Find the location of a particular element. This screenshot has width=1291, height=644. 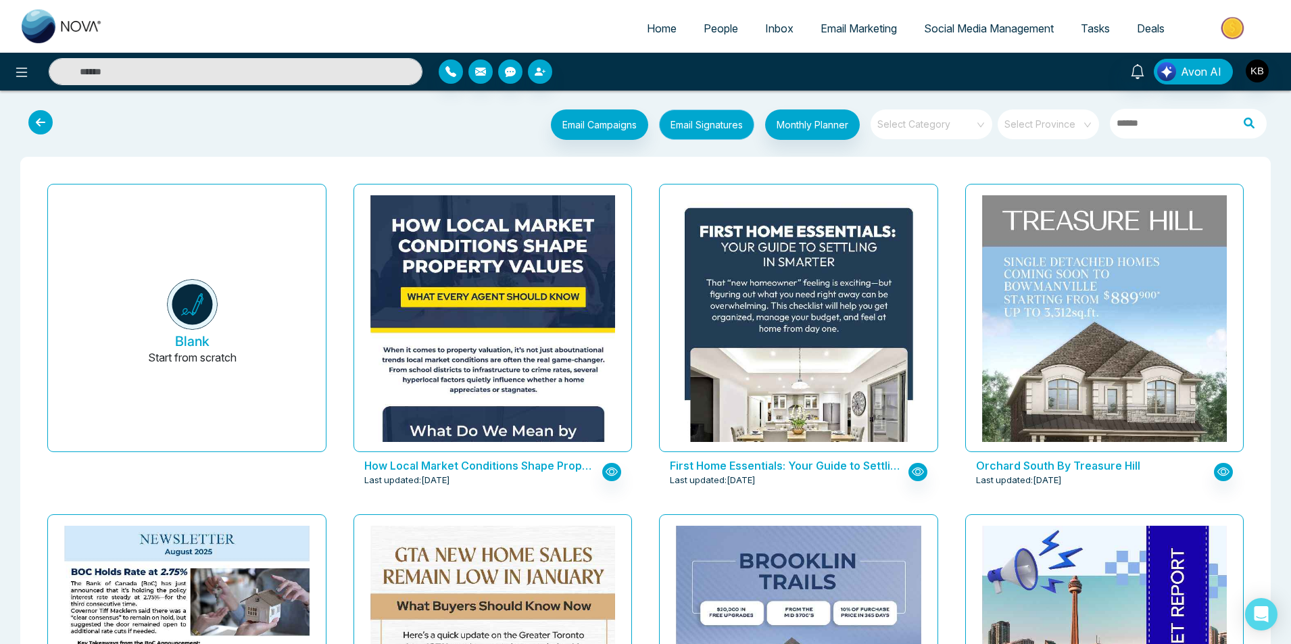

h5: Blank is located at coordinates (192, 341).